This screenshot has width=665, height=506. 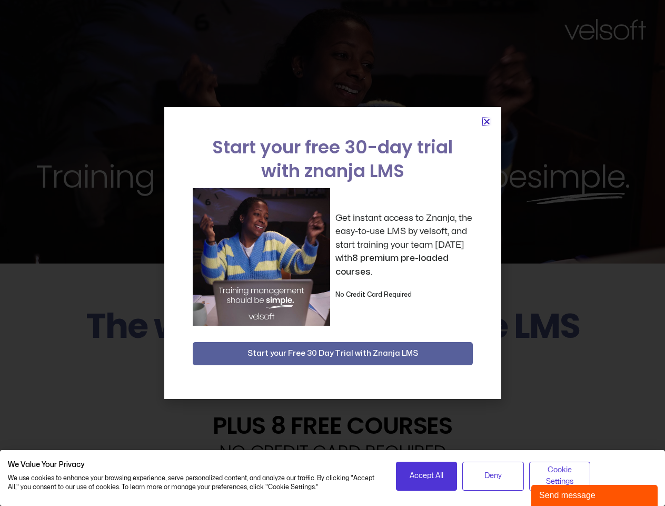 I want to click on button: Deny all cookies, so click(x=493, y=476).